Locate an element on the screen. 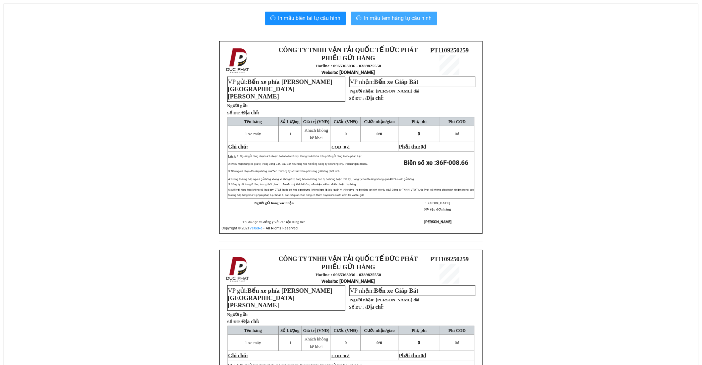  button: printerIn mẫu biên lai tự cấu hình is located at coordinates (305, 18).